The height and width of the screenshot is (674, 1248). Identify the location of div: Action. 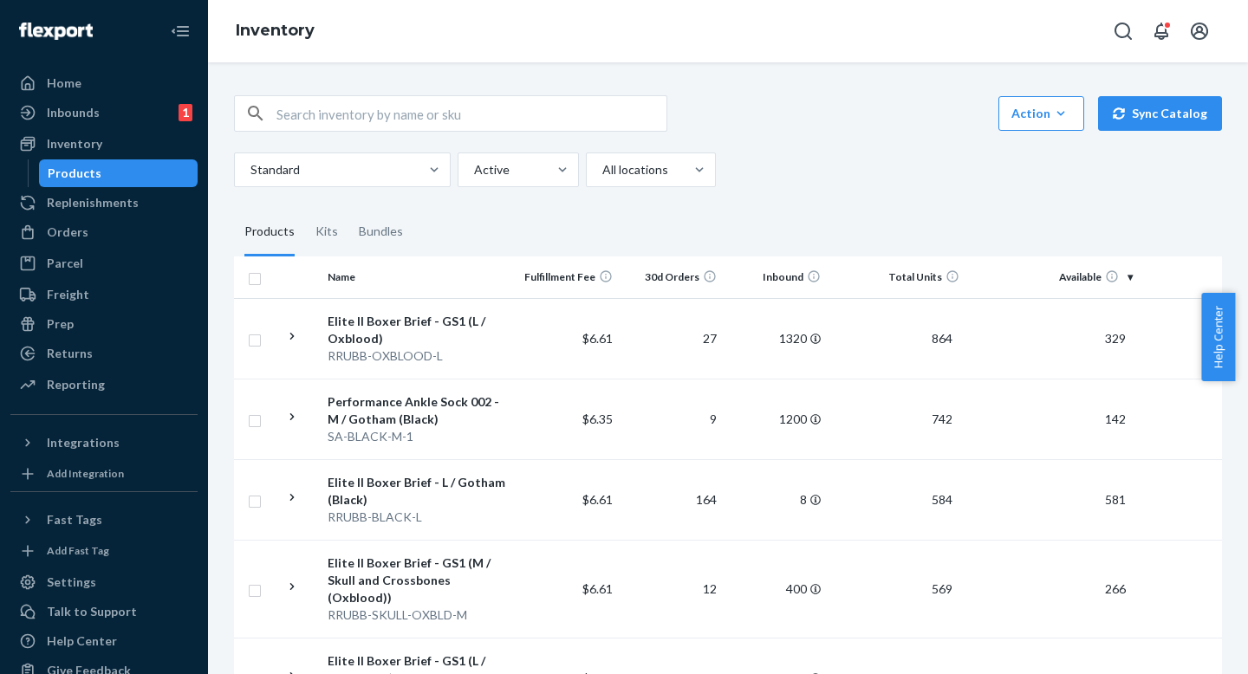
(1041, 114).